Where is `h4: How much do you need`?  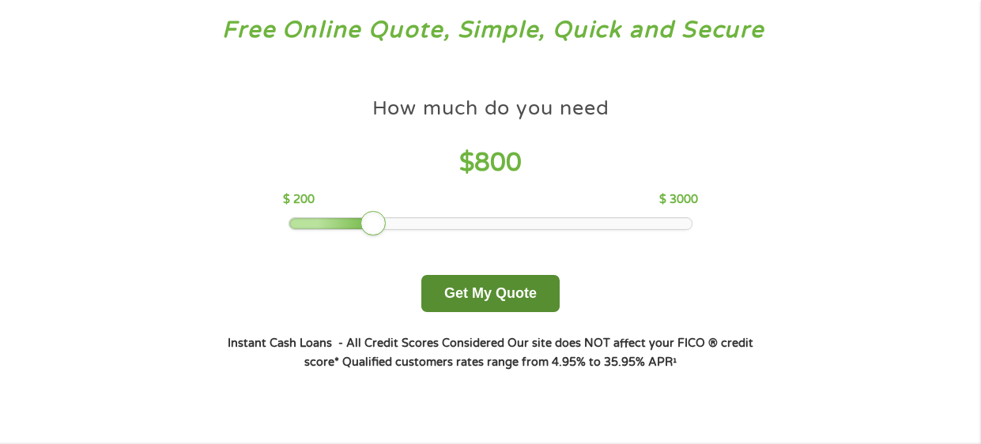 h4: How much do you need is located at coordinates (491, 108).